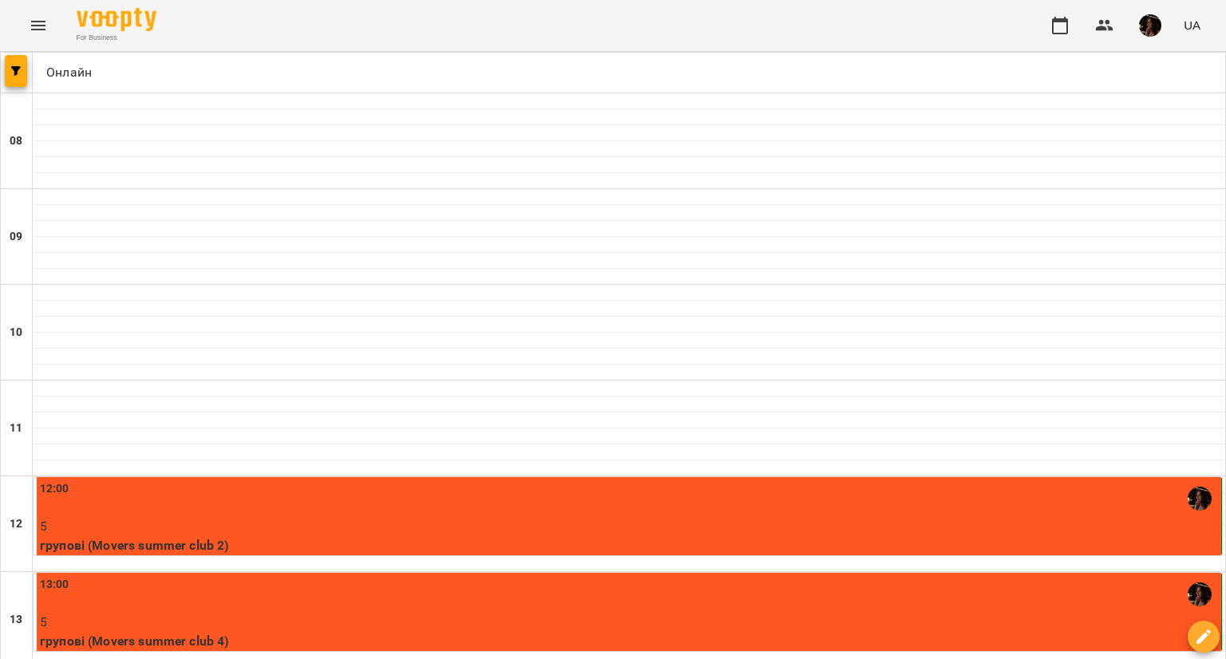 The height and width of the screenshot is (659, 1226). What do you see at coordinates (16, 524) in the screenshot?
I see `h6: 12` at bounding box center [16, 524].